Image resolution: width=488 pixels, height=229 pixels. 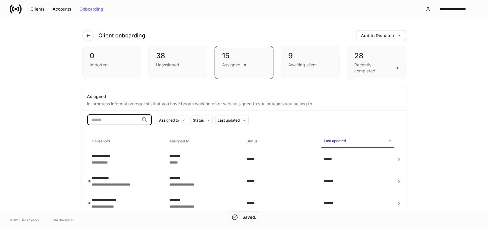 What do you see at coordinates (249, 217) in the screenshot?
I see `h5: Saved.` at bounding box center [249, 217].